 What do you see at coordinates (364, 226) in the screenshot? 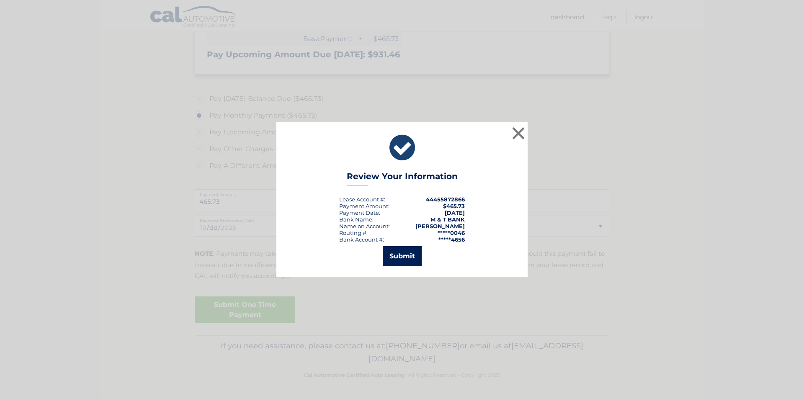
I see `div: Name on Account:` at bounding box center [364, 226].